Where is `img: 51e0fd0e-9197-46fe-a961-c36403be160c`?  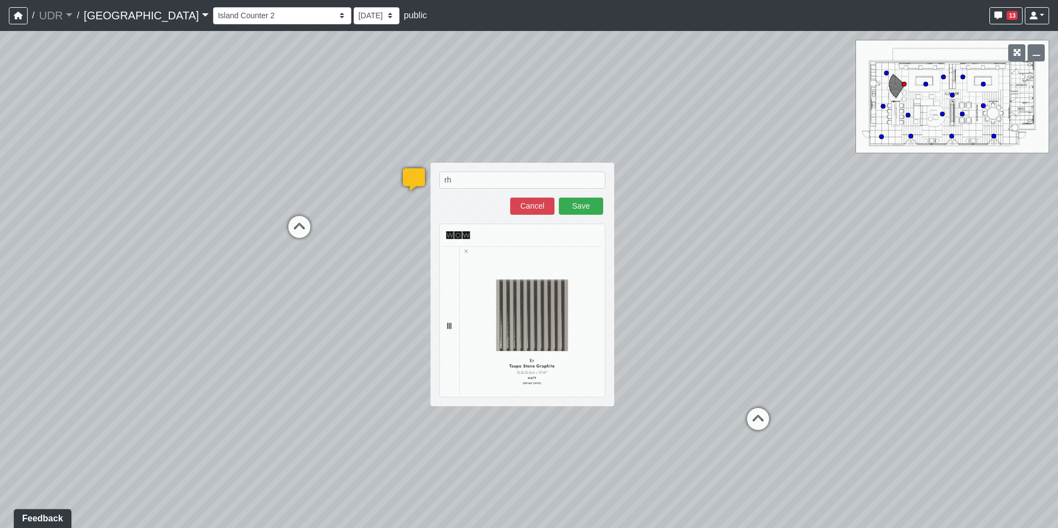
img: 51e0fd0e-9197-46fe-a961-c36403be160c is located at coordinates (523, 311).